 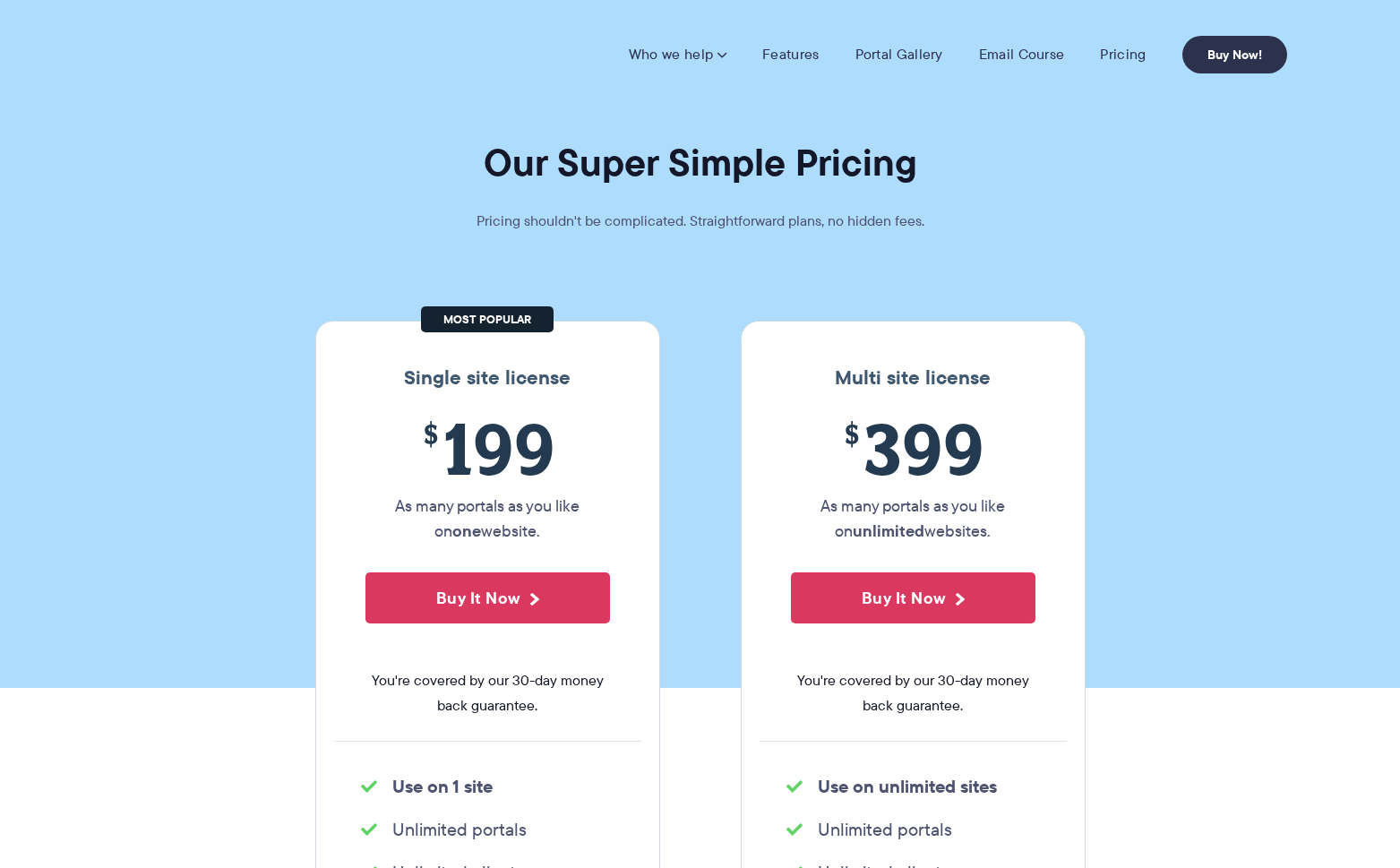 What do you see at coordinates (466, 530) in the screenshot?
I see `strong: one` at bounding box center [466, 530].